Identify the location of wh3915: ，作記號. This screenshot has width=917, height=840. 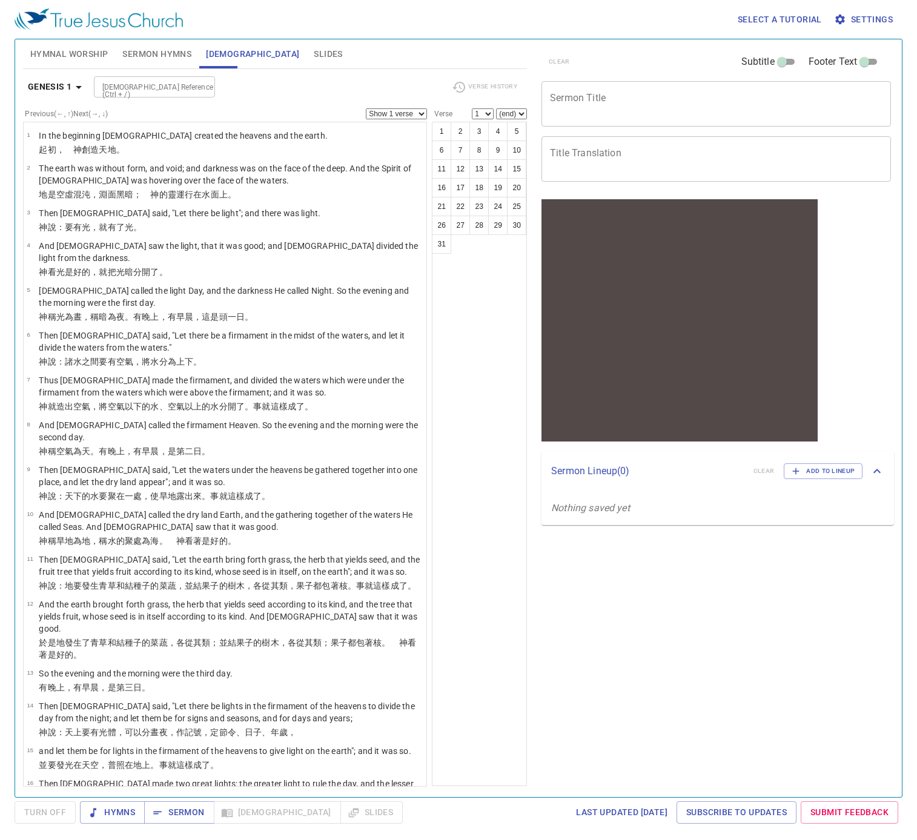
(232, 732).